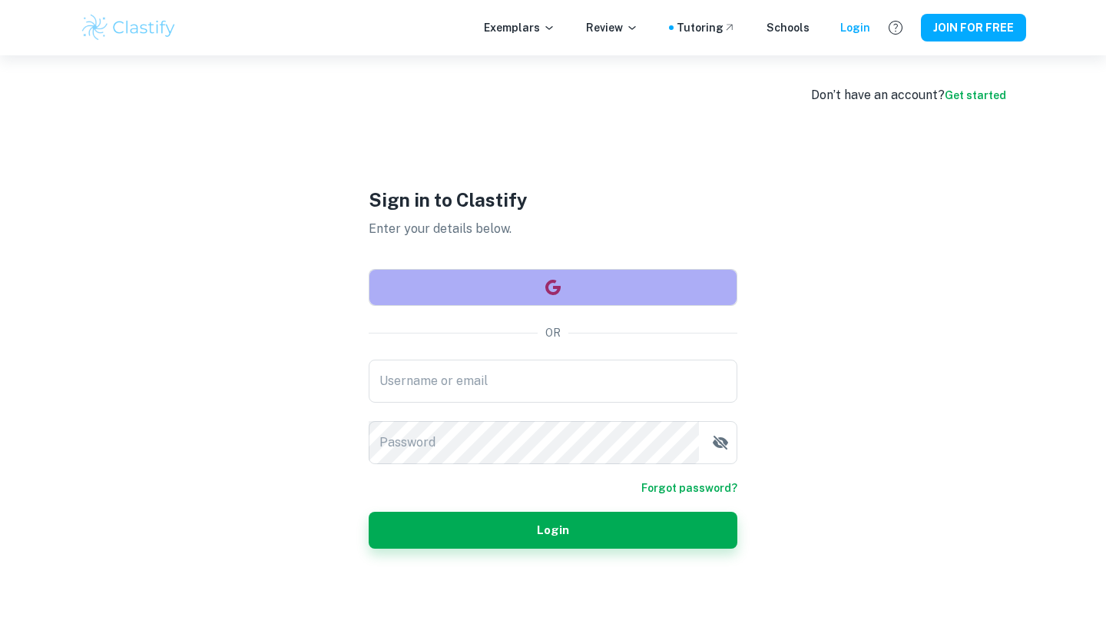 The width and height of the screenshot is (1106, 624). I want to click on div: Login, so click(855, 28).